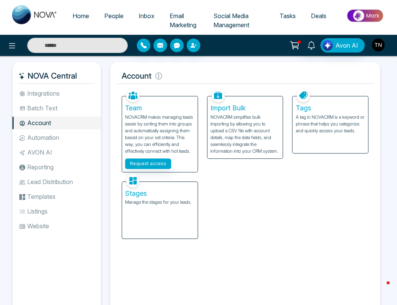  Describe the element at coordinates (35, 15) in the screenshot. I see `img: Nova CRM Logo` at that location.